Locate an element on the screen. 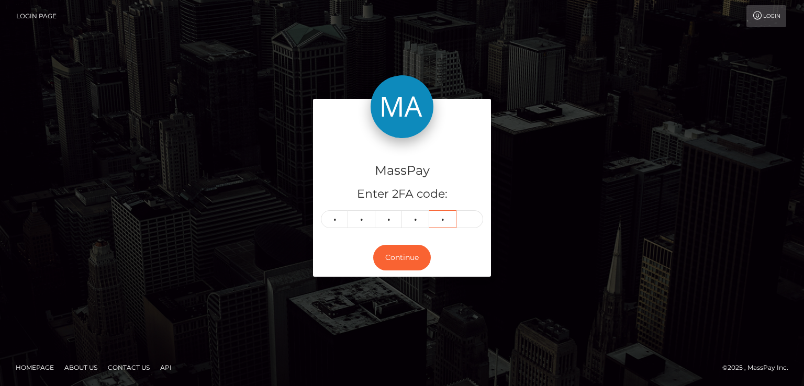 Image resolution: width=804 pixels, height=386 pixels. a: API is located at coordinates (166, 368).